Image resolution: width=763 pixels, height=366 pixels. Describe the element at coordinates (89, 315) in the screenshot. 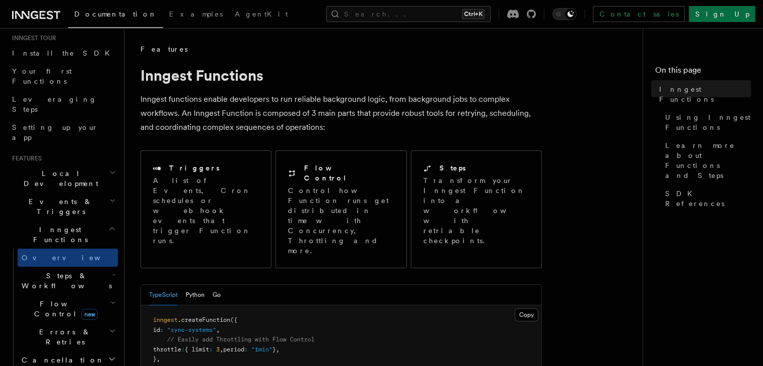

I see `span: new` at that location.